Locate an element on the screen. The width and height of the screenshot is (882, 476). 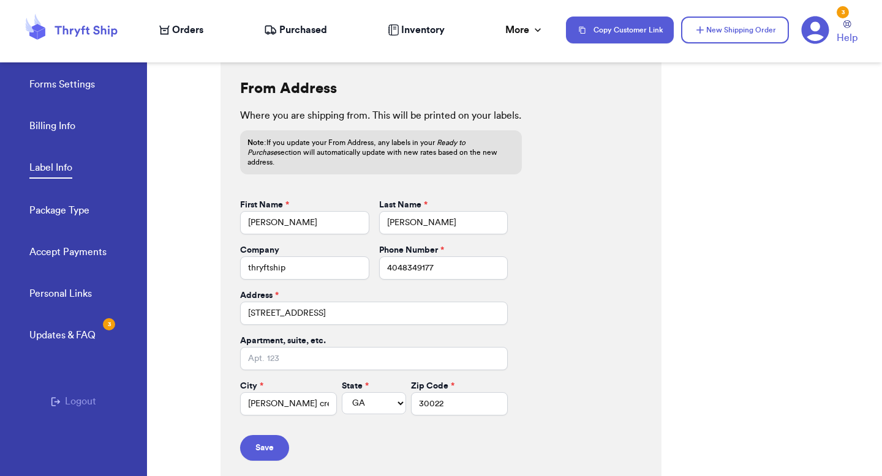
input: John is located at coordinates (304, 223).